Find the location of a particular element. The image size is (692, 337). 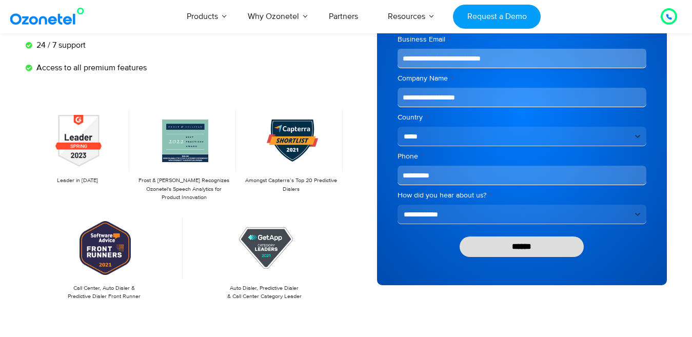

label: How did you hear about us? is located at coordinates (522, 195).